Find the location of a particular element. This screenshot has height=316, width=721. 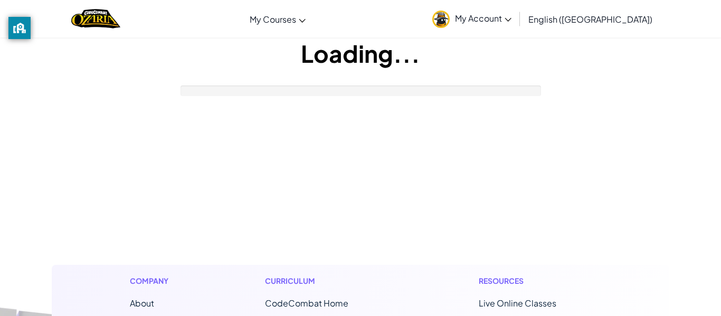

img: avatar is located at coordinates (441, 19).